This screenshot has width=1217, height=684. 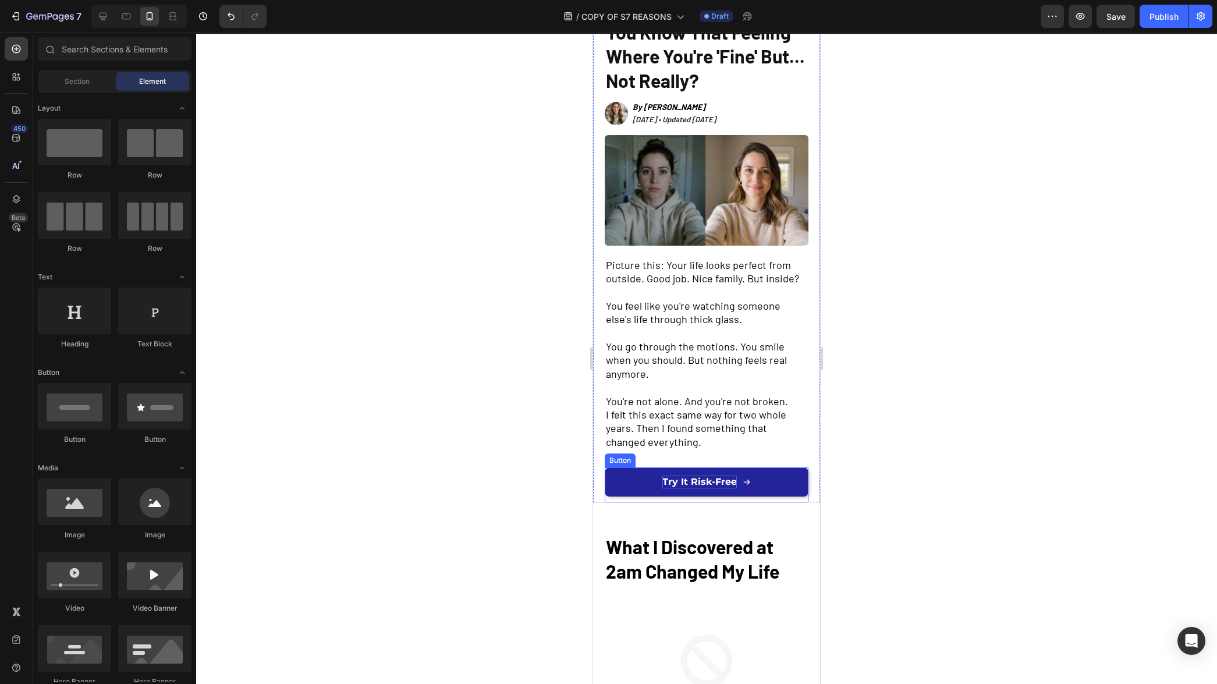 I want to click on div: Heading, so click(x=74, y=344).